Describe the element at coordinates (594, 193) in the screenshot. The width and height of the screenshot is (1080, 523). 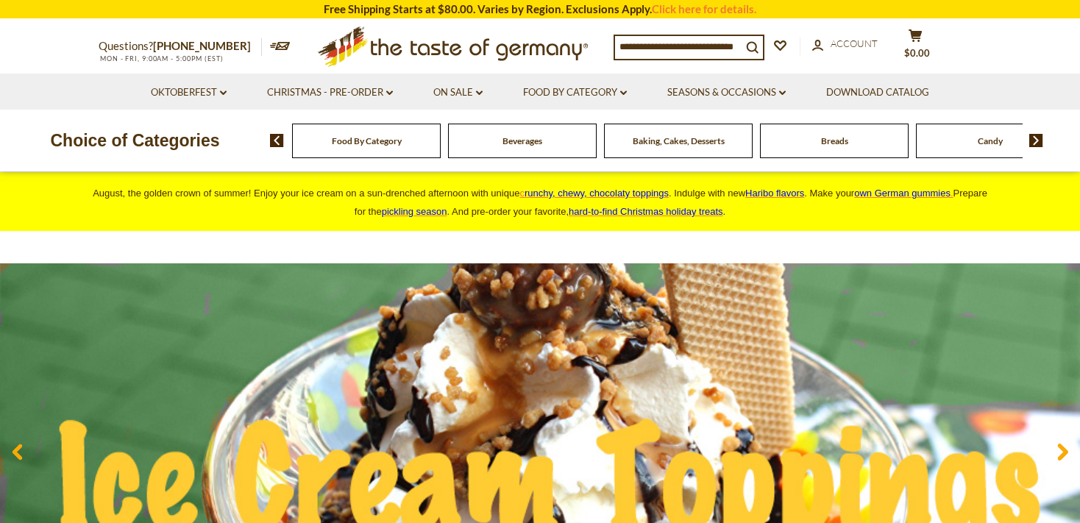
I see `a: crunchy, chewy, chocolaty toppings` at that location.